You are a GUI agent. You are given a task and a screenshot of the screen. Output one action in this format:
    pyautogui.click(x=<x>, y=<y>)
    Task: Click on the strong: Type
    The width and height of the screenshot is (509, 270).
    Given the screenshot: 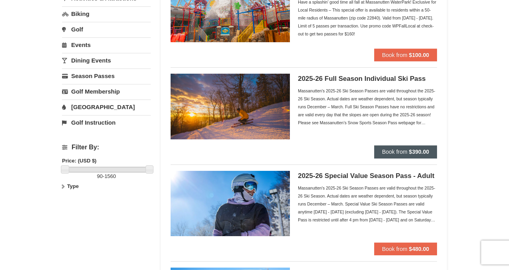 What is the action you would take?
    pyautogui.click(x=73, y=186)
    